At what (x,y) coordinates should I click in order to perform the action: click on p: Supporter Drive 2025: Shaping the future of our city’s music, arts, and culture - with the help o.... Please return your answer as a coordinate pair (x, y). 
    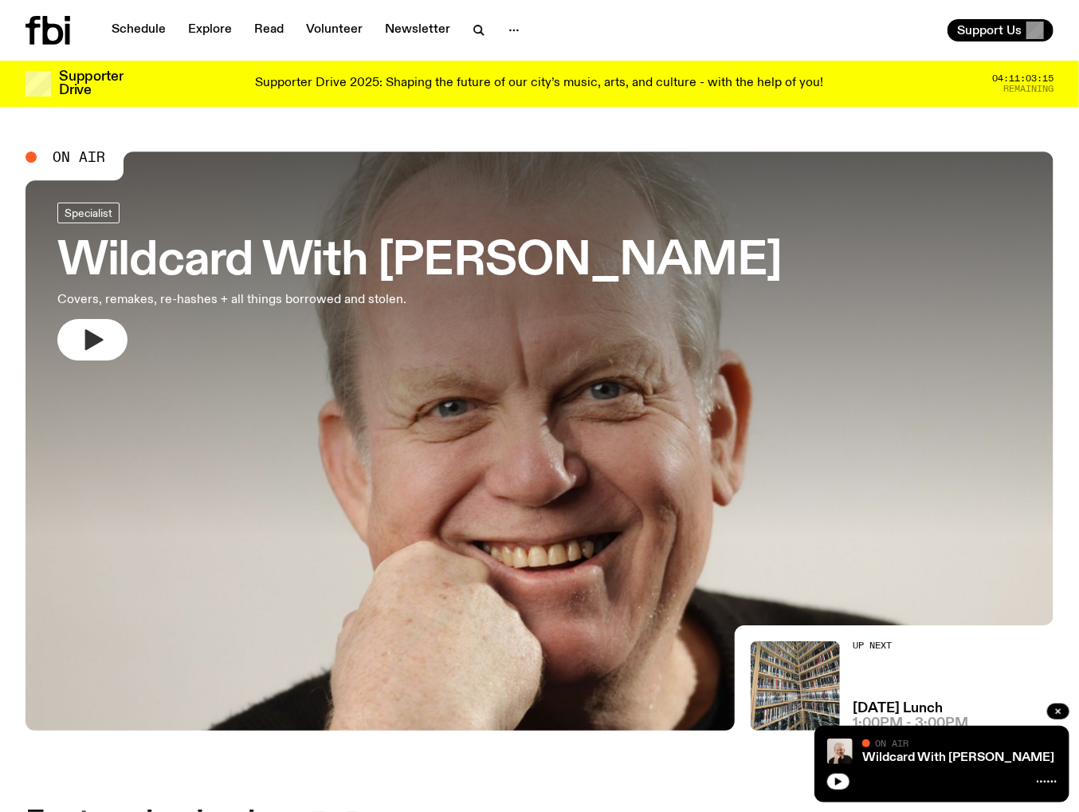
    Looking at the image, I should click on (540, 84).